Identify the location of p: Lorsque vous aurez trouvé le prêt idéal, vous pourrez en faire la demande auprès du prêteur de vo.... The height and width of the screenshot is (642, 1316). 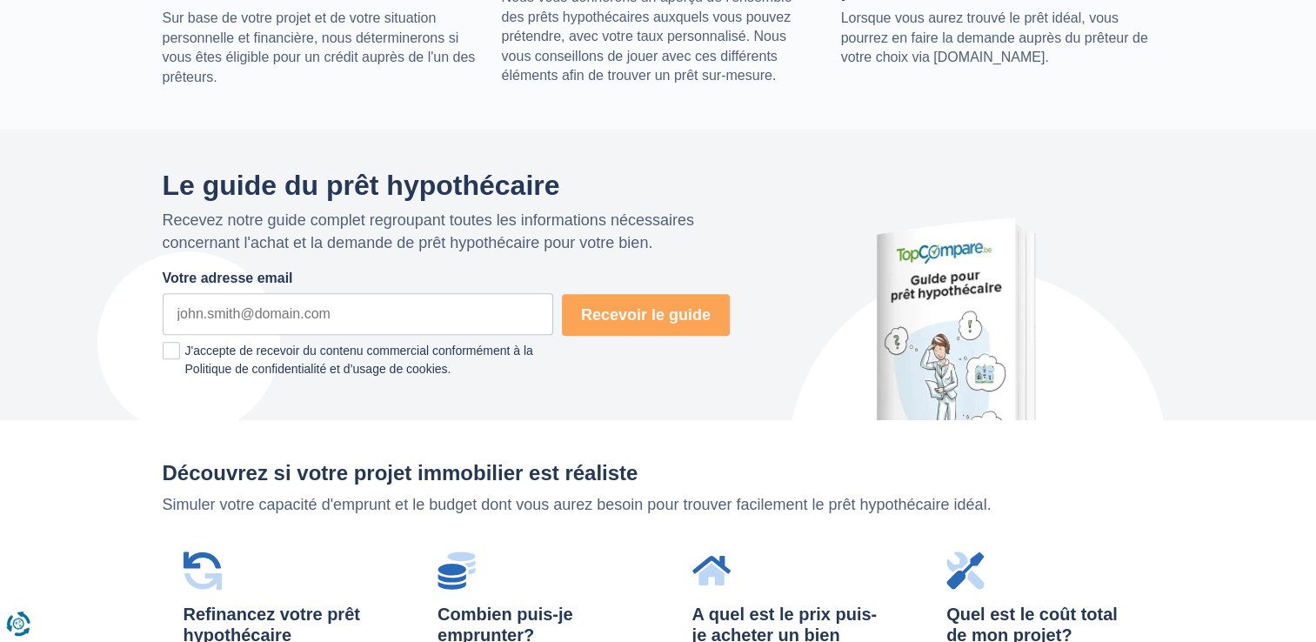
(998, 37).